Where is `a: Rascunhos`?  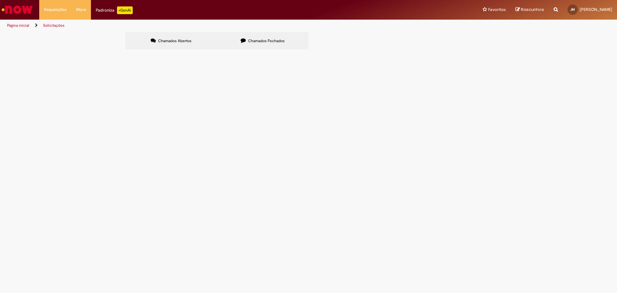 a: Rascunhos is located at coordinates (529, 10).